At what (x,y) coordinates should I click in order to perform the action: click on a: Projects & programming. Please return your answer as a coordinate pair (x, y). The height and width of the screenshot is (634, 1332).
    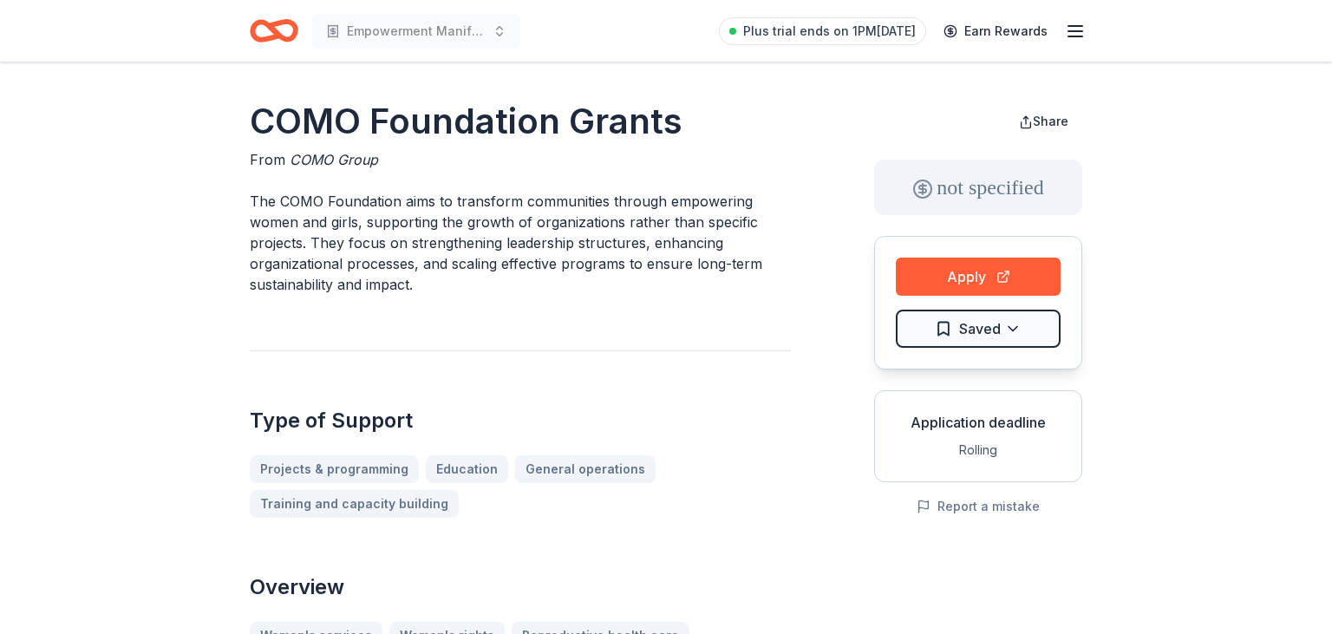
    Looking at the image, I should click on (334, 469).